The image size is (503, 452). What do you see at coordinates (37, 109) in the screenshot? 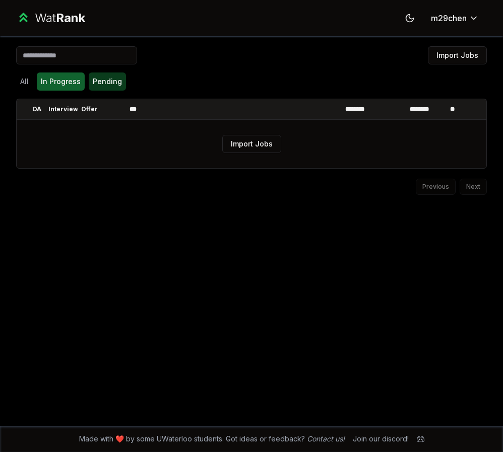
I see `p: OA` at bounding box center [37, 109].